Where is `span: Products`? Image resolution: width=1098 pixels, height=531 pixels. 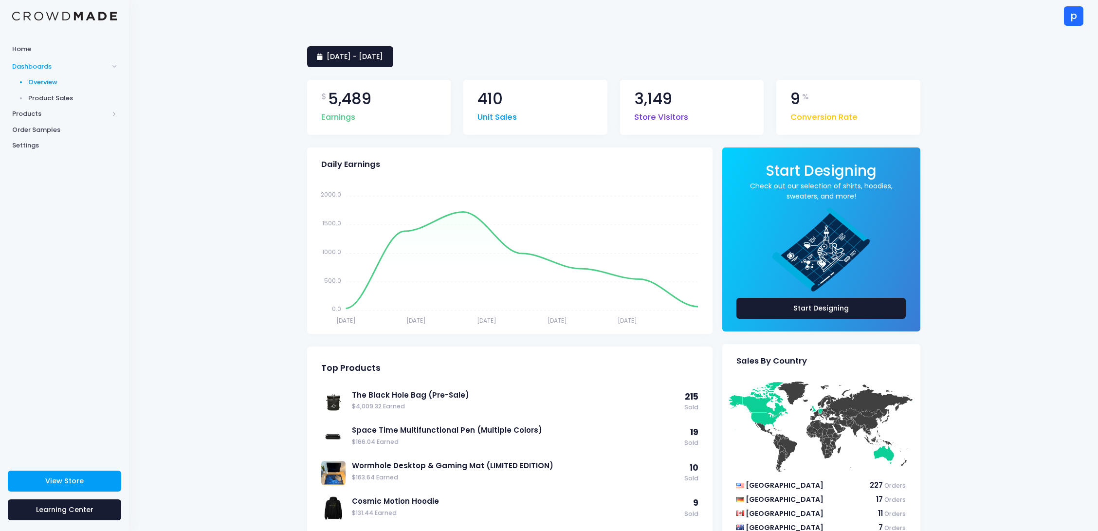 span: Products is located at coordinates (60, 114).